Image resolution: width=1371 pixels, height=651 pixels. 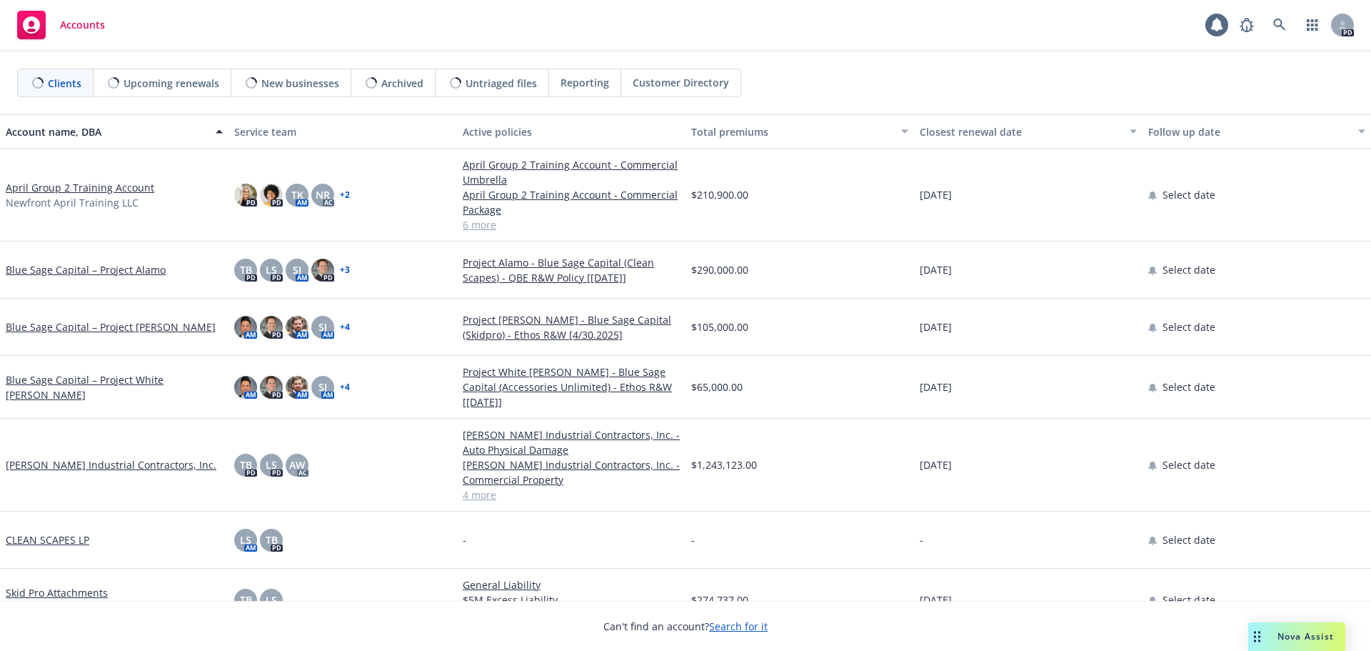 What do you see at coordinates (106, 131) in the screenshot?
I see `div: Account name, DBA` at bounding box center [106, 131].